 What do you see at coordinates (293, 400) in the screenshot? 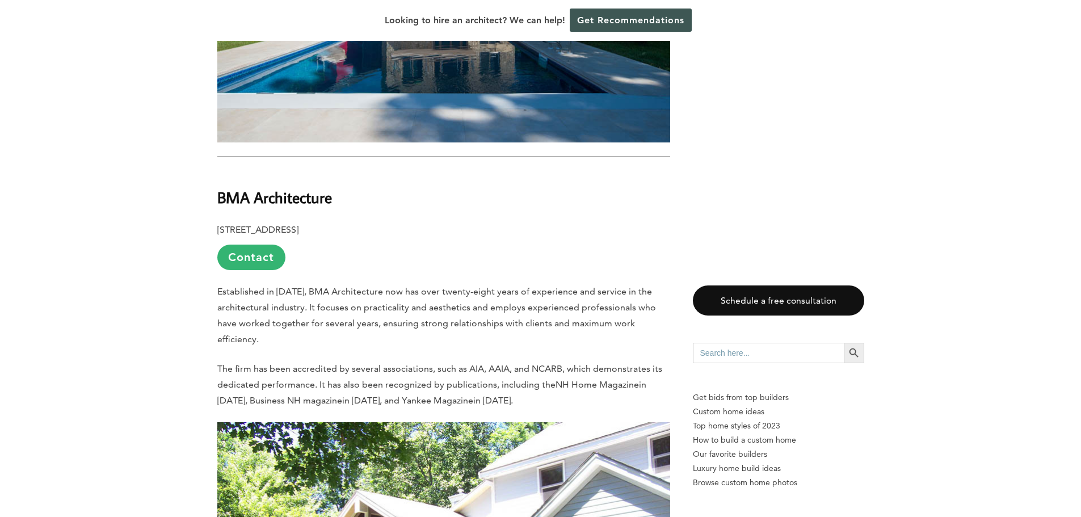
I see `span: , Business NH magazine` at bounding box center [293, 400].